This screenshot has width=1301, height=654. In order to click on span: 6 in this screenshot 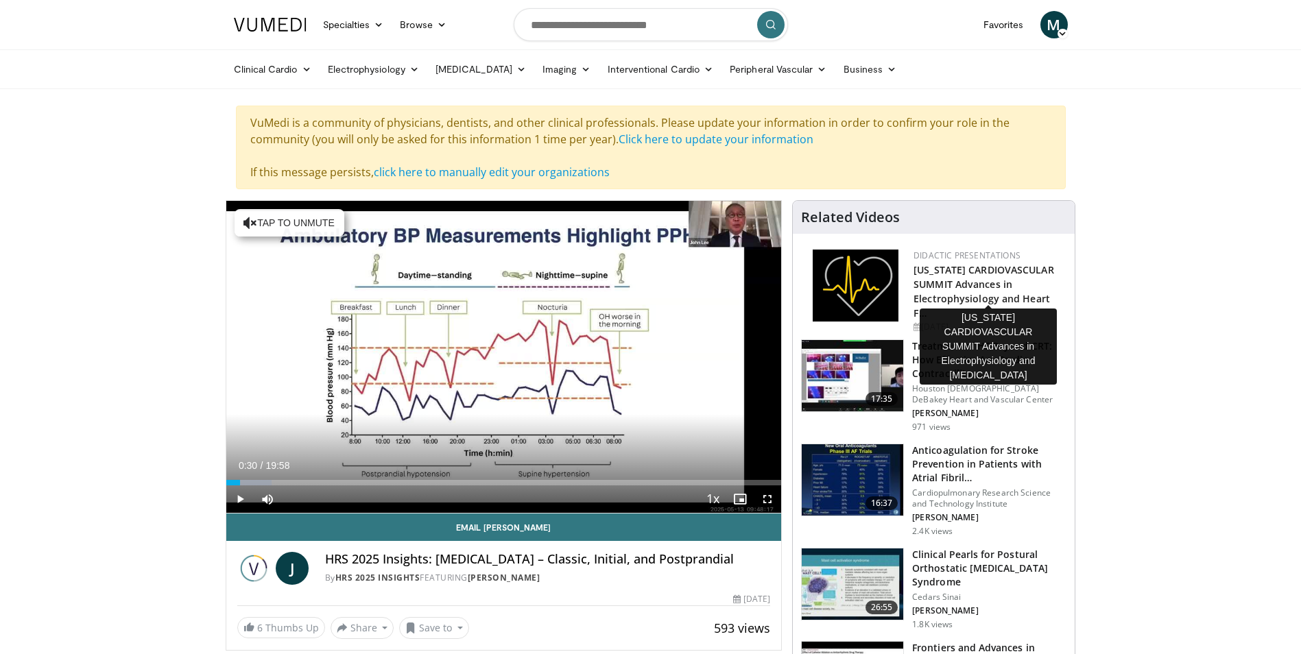, I will do `click(260, 628)`.